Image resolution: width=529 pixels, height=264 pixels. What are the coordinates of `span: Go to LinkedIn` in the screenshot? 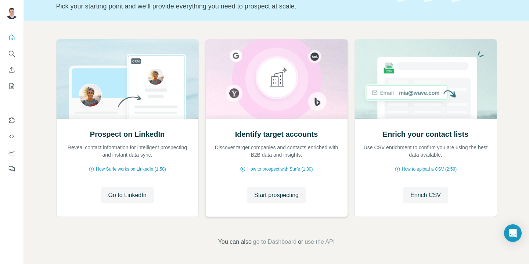 It's located at (127, 195).